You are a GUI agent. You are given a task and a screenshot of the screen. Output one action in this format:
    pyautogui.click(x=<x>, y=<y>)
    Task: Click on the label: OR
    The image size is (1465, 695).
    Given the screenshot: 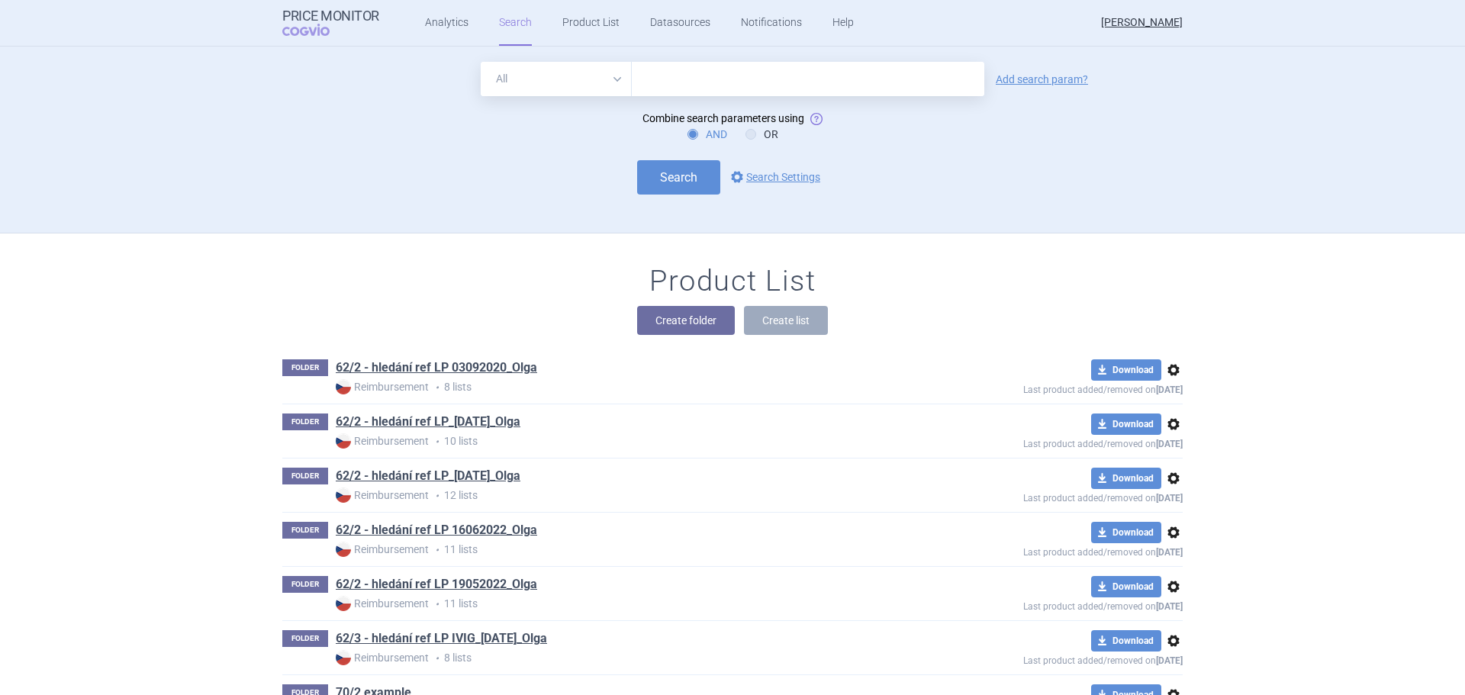 What is the action you would take?
    pyautogui.click(x=762, y=134)
    